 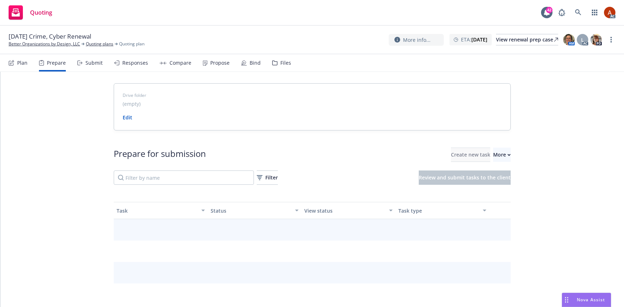 I want to click on div: Files, so click(x=286, y=63).